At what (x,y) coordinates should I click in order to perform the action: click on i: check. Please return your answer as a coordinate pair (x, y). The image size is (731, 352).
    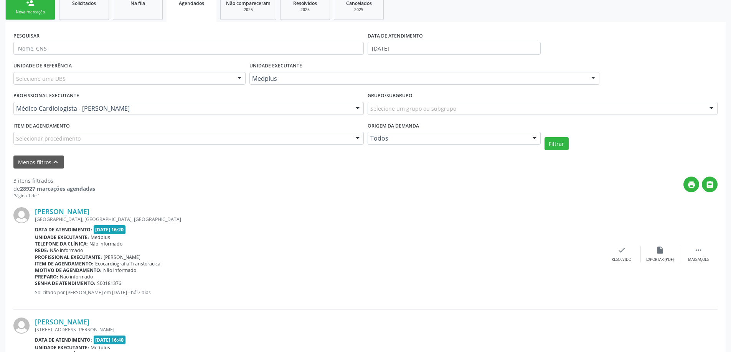
    Looking at the image, I should click on (621, 250).